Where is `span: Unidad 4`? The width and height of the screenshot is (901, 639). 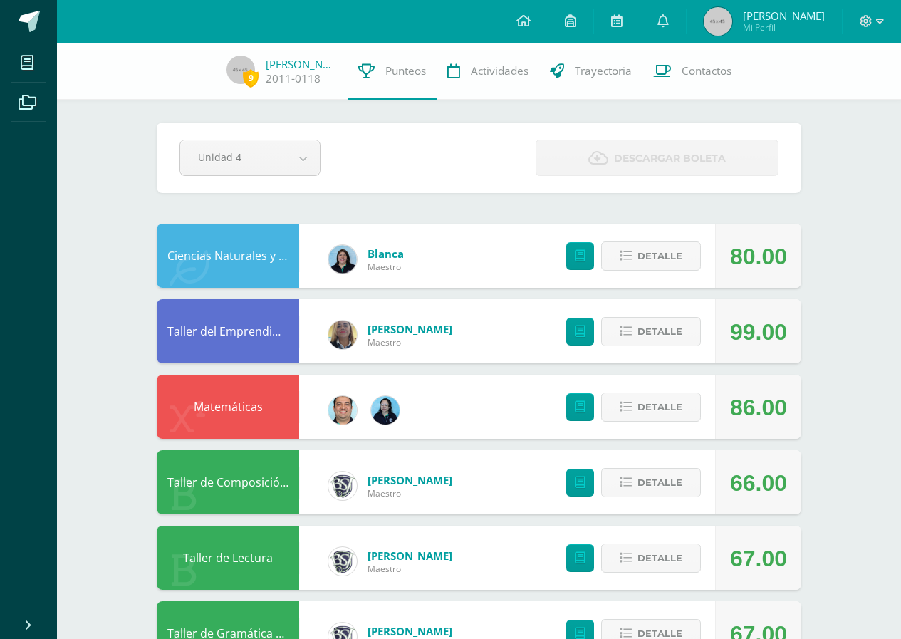
span: Unidad 4 is located at coordinates (233, 157).